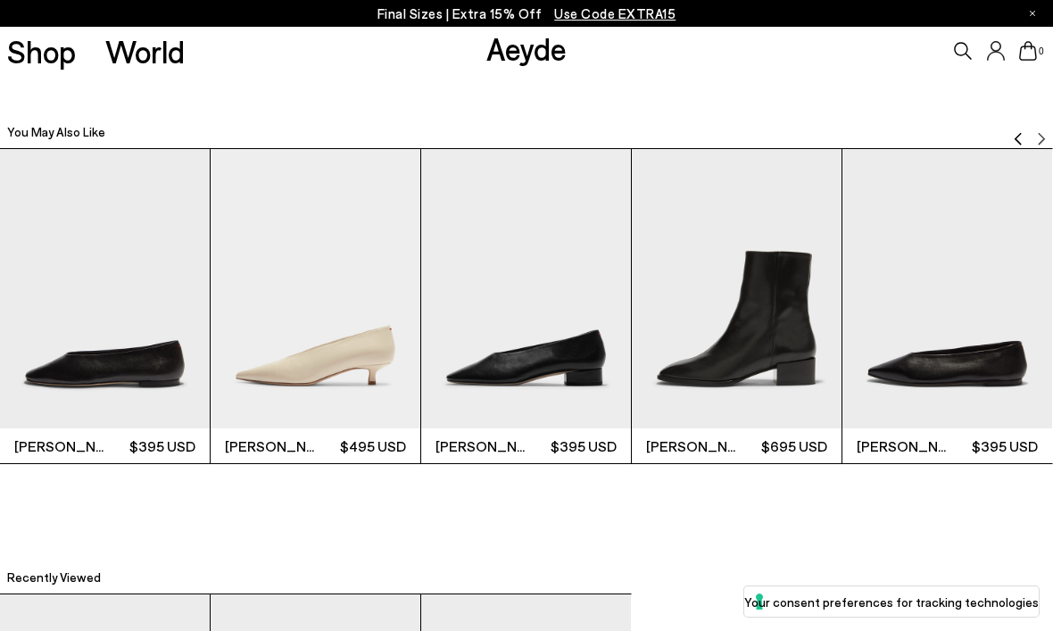 The height and width of the screenshot is (631, 1053). I want to click on h2: Recently Viewed, so click(54, 578).